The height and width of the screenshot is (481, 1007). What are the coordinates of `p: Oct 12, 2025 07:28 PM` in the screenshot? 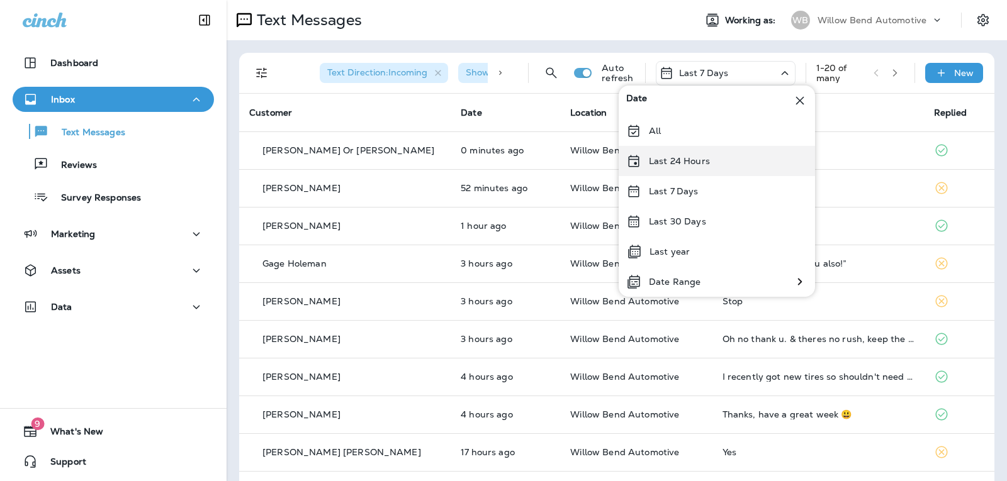 It's located at (505, 453).